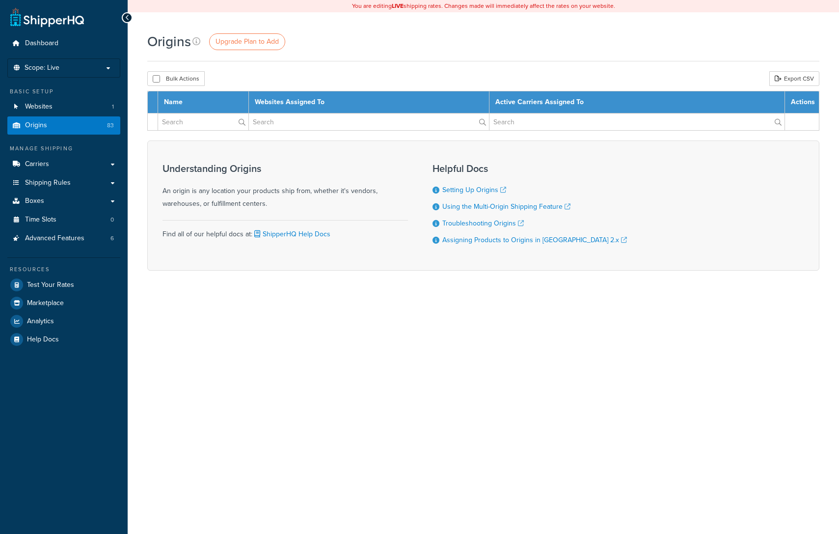  Describe the element at coordinates (42, 68) in the screenshot. I see `span: Scope: Live` at that location.